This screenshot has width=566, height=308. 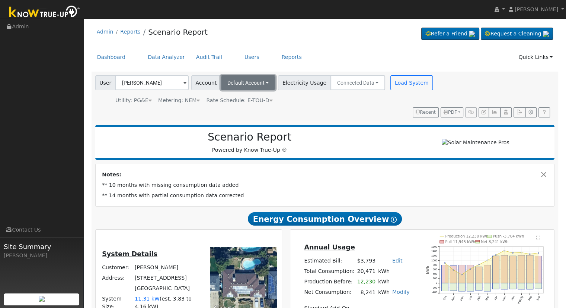 What do you see at coordinates (292, 57) in the screenshot?
I see `a: Reports` at bounding box center [292, 57].